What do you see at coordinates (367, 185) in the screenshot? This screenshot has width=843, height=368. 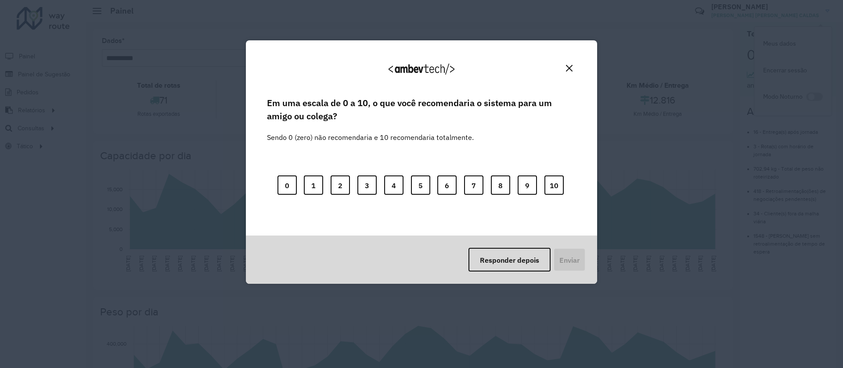 I see `button: 3` at bounding box center [367, 185].